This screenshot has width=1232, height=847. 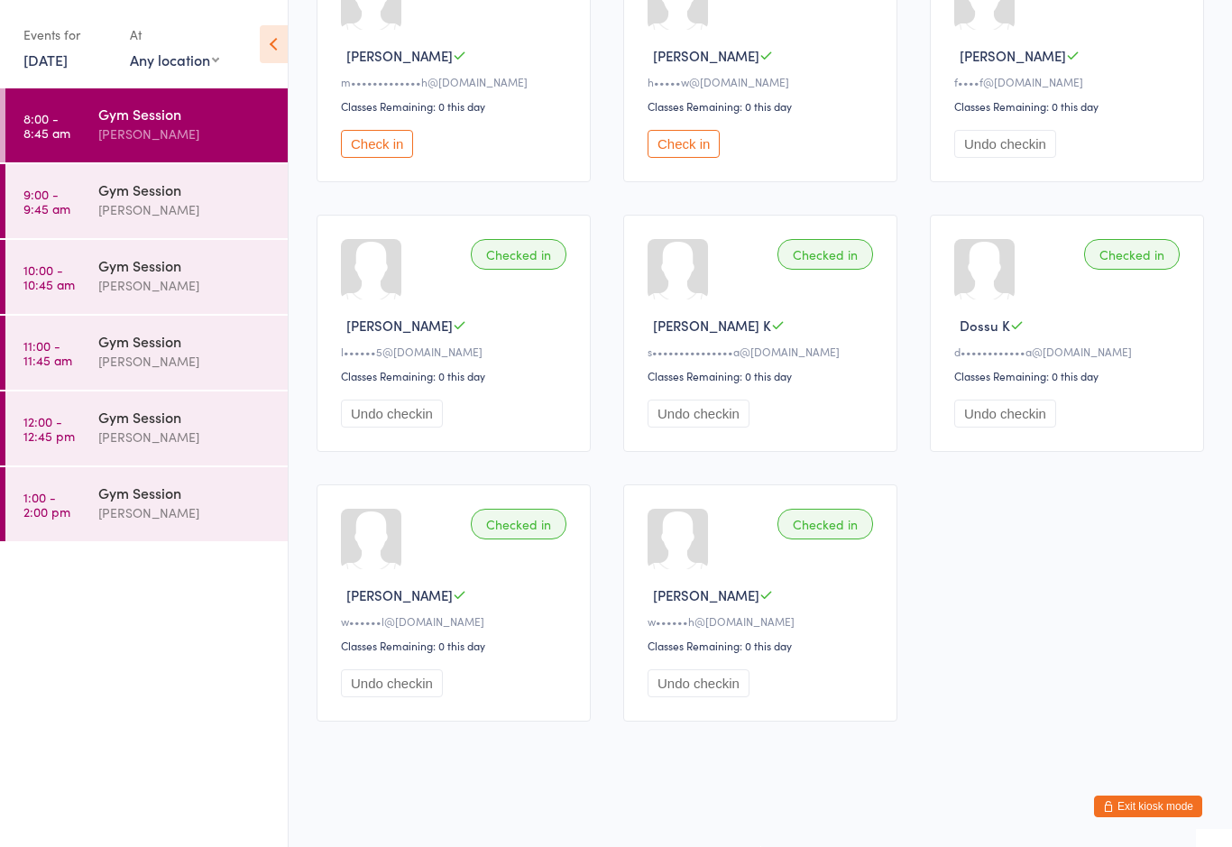 What do you see at coordinates (47, 201) in the screenshot?
I see `time: 9:00 - 9:45 am` at bounding box center [47, 201].